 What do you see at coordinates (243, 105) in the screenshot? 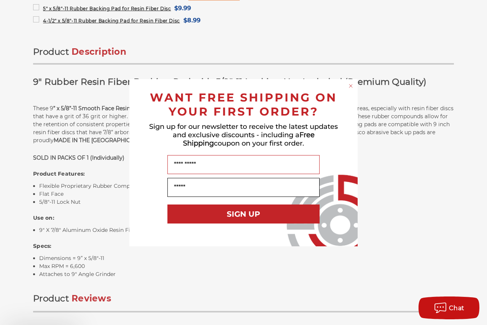
I see `span: WANT FREE SHIPPING ON YOUR FIRST ORDER?` at bounding box center [243, 105].